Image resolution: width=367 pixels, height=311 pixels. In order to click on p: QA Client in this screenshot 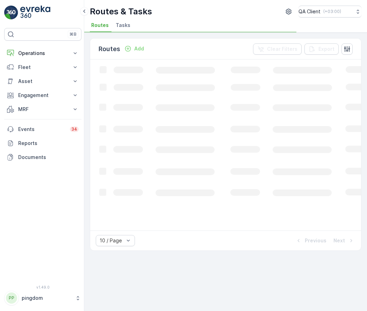, I will do `click(310, 12)`.